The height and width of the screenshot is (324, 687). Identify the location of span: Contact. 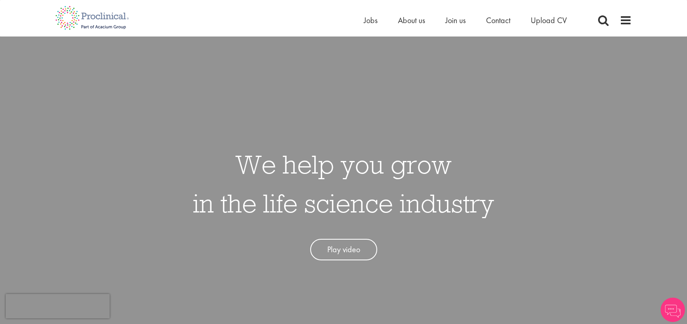
(498, 20).